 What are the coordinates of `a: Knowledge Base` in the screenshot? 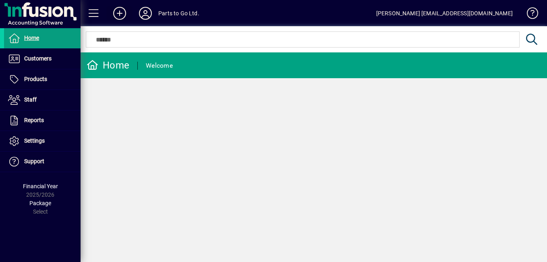 It's located at (529, 15).